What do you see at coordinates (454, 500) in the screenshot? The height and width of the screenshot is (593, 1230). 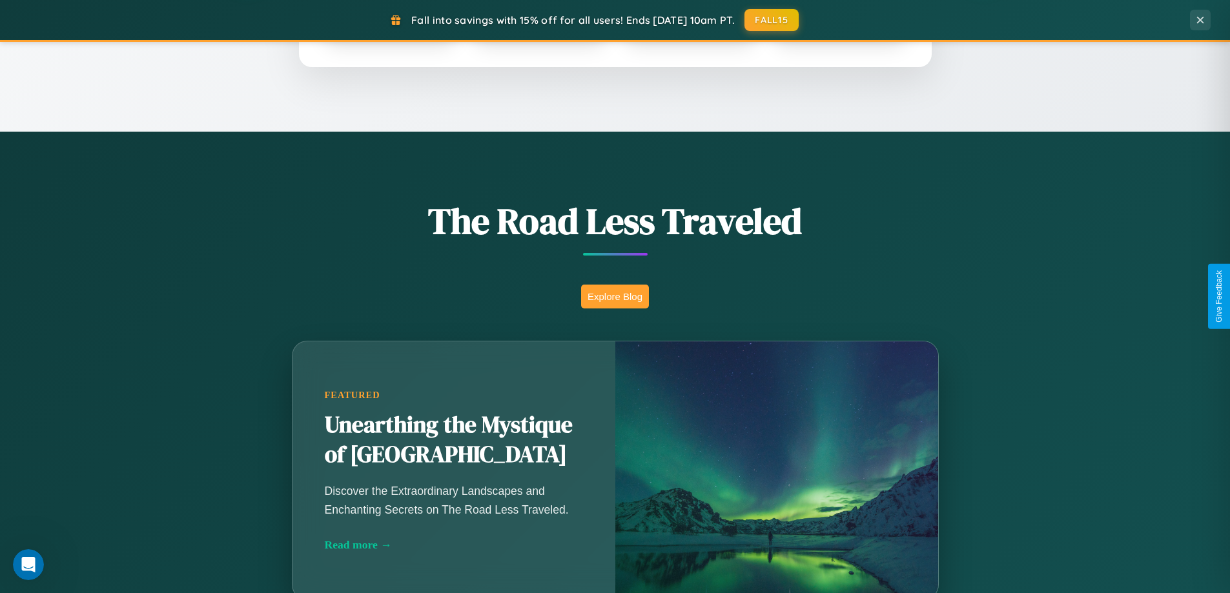 I see `p: Discover the Extraordinary Landscapes and Enchanting Secrets on The Road Less Traveled.` at bounding box center [454, 500].